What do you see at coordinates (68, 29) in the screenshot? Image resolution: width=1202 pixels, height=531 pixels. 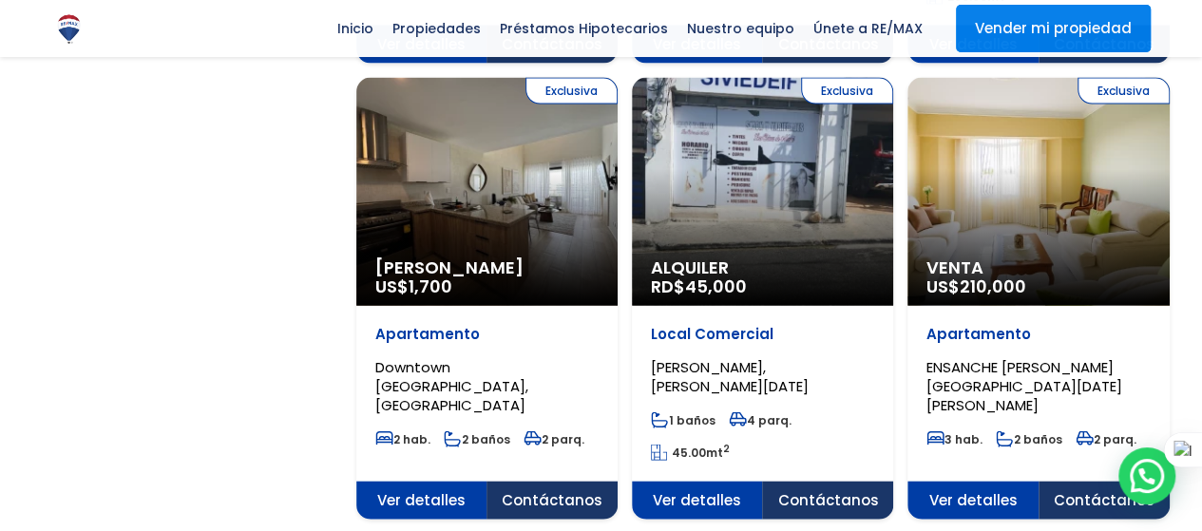 I see `img: Logo de REMAX` at bounding box center [68, 29].